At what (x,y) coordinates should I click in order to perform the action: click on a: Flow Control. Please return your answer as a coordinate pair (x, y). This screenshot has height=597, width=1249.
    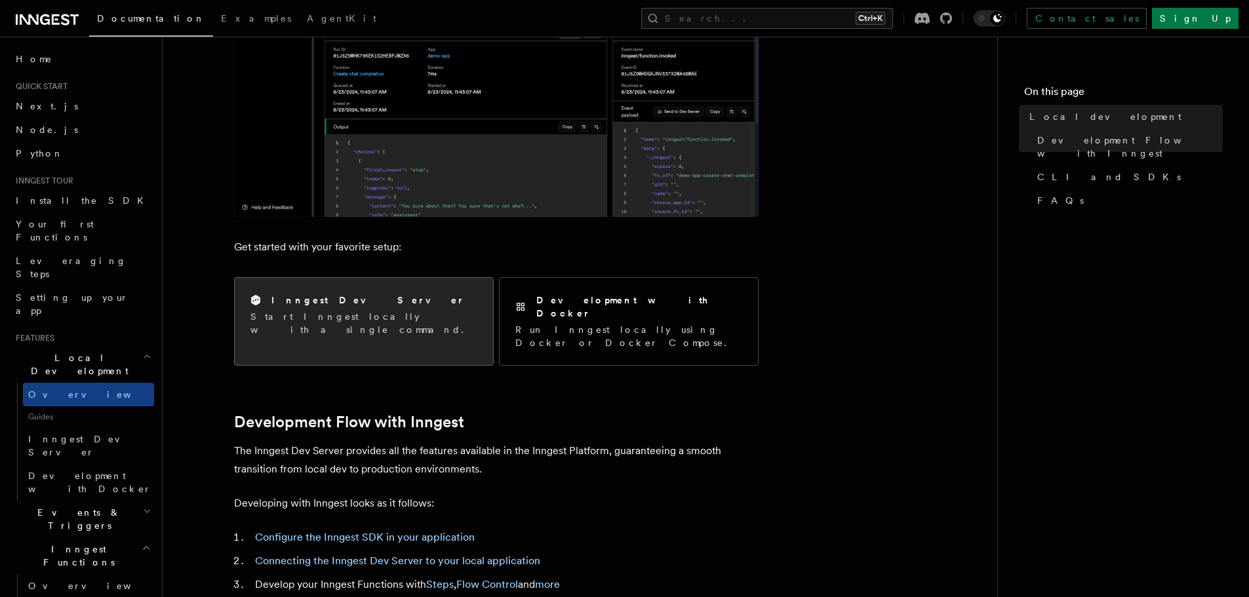
    Looking at the image, I should click on (487, 584).